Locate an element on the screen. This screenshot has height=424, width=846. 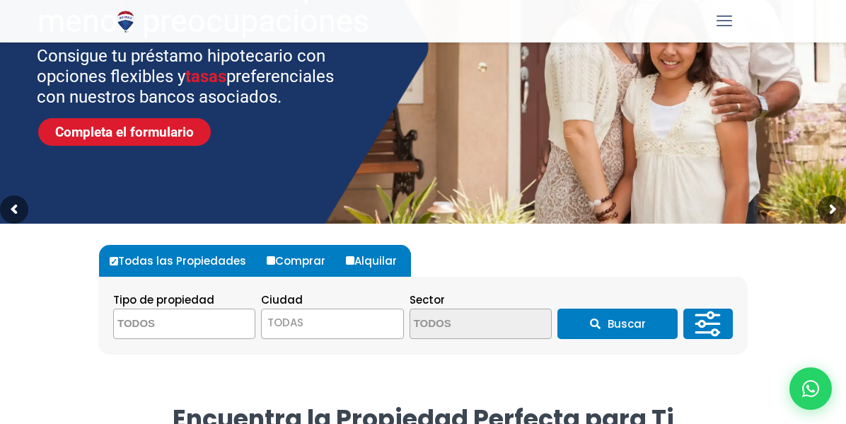
span: Ciudad is located at coordinates (281, 299).